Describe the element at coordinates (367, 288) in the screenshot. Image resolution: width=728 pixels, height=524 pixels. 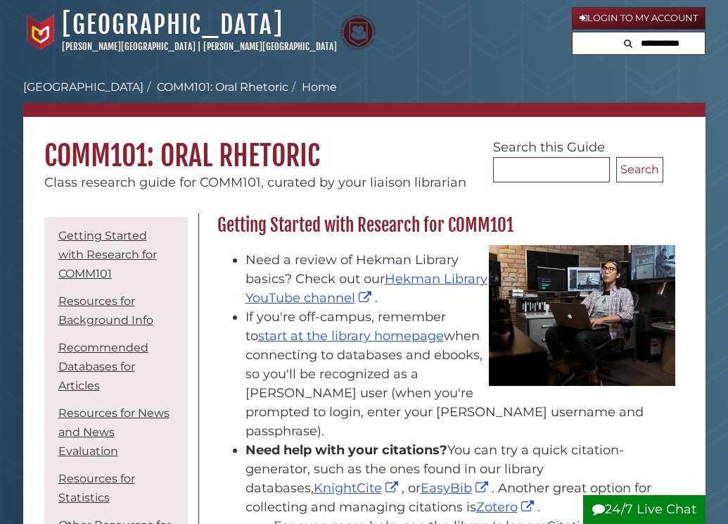
I see `a: Hekman Library YouTube channel` at that location.